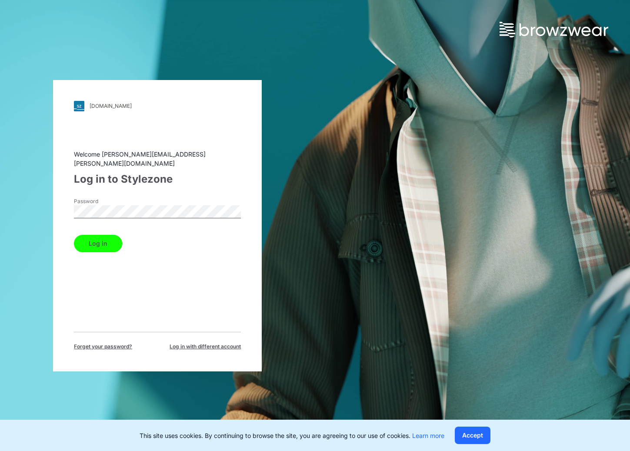 Image resolution: width=630 pixels, height=451 pixels. Describe the element at coordinates (98, 243) in the screenshot. I see `button: Log in` at that location.